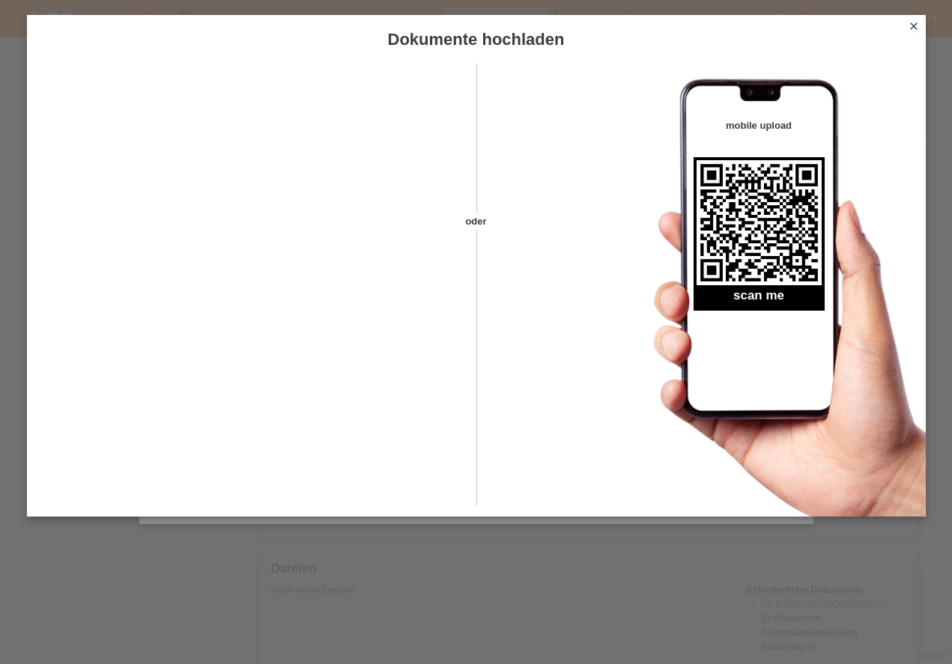  What do you see at coordinates (914, 26) in the screenshot?
I see `i: close` at bounding box center [914, 26].